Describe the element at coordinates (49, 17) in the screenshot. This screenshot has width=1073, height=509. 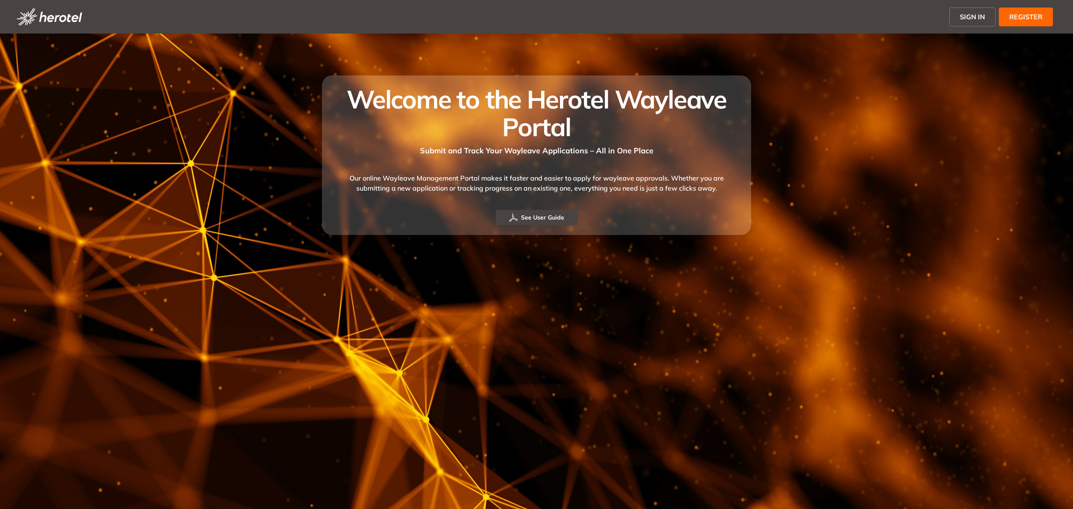
I see `img: logo` at that location.